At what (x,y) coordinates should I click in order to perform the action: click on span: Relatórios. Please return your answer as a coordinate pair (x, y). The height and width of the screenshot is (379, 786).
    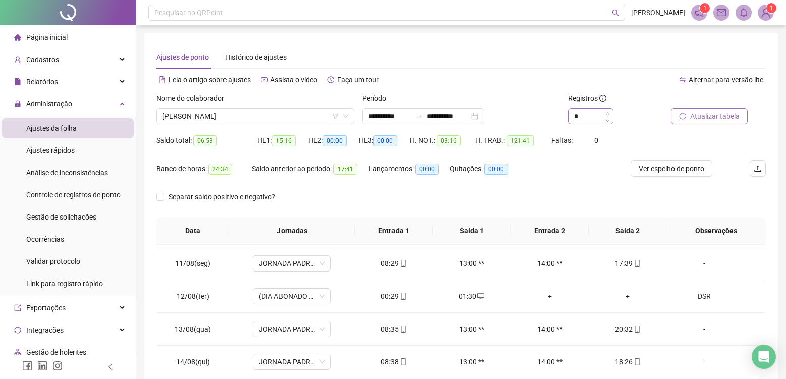
    Looking at the image, I should click on (42, 82).